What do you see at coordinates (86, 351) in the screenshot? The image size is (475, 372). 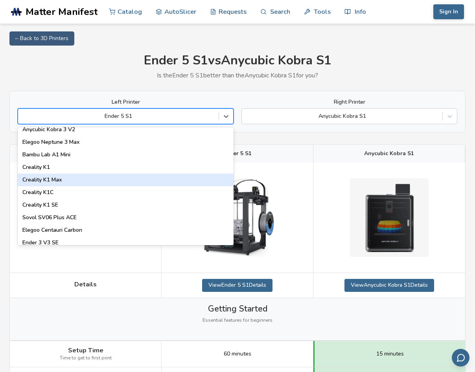 I see `span: Setup Time` at bounding box center [86, 351].